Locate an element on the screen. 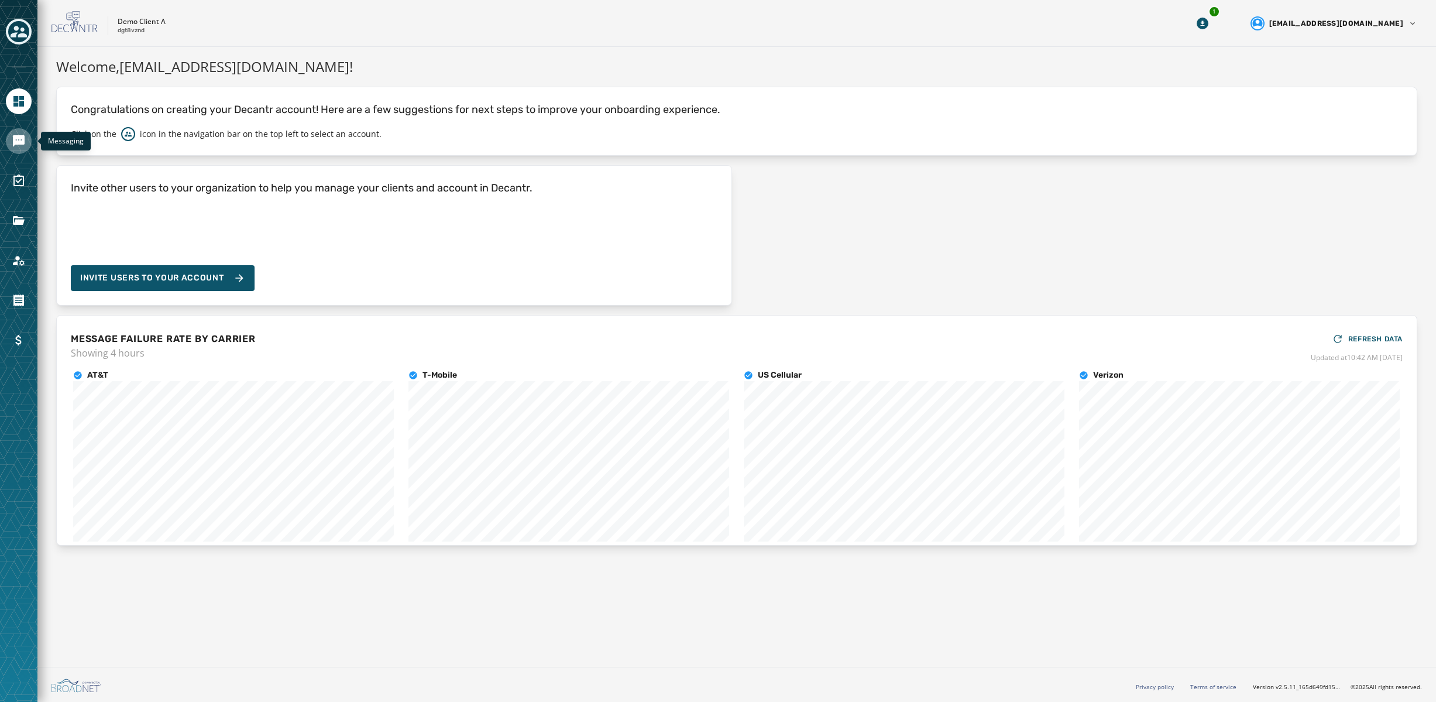 Image resolution: width=1436 pixels, height=702 pixels. button: Toggle account select drawer is located at coordinates (19, 32).